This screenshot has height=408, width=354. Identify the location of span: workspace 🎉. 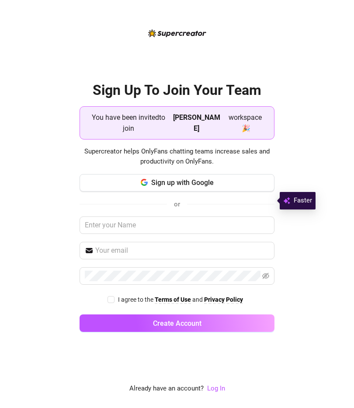
(245, 123).